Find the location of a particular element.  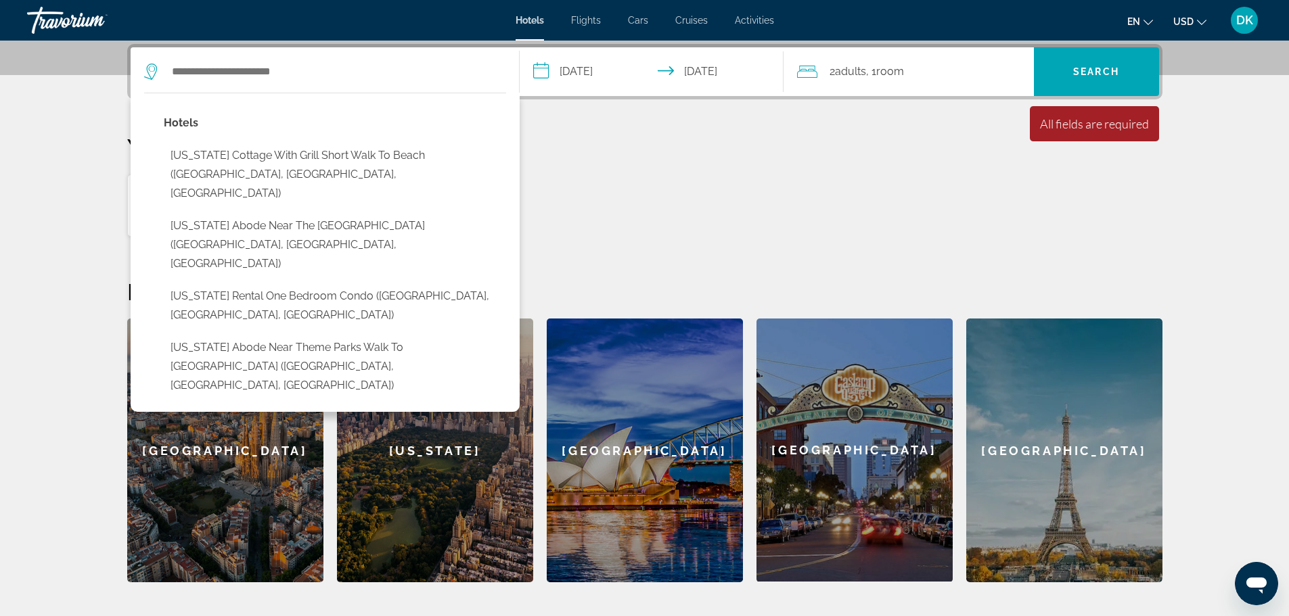

span: Cruises is located at coordinates (691, 20).